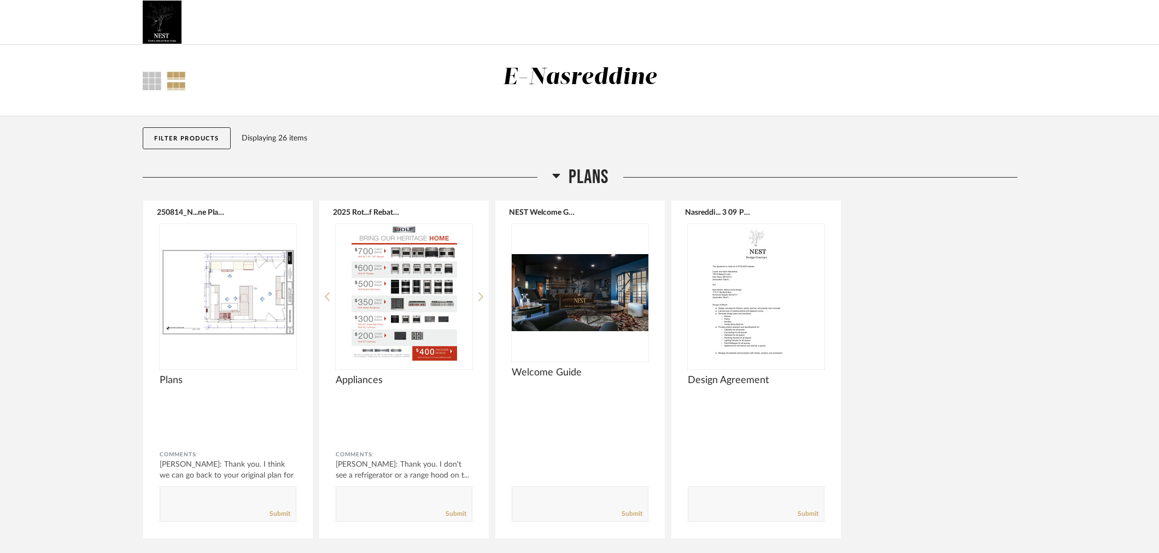 The height and width of the screenshot is (553, 1159). What do you see at coordinates (191, 212) in the screenshot?
I see `button: 250814_N...ne Plans.pdf` at bounding box center [191, 212].